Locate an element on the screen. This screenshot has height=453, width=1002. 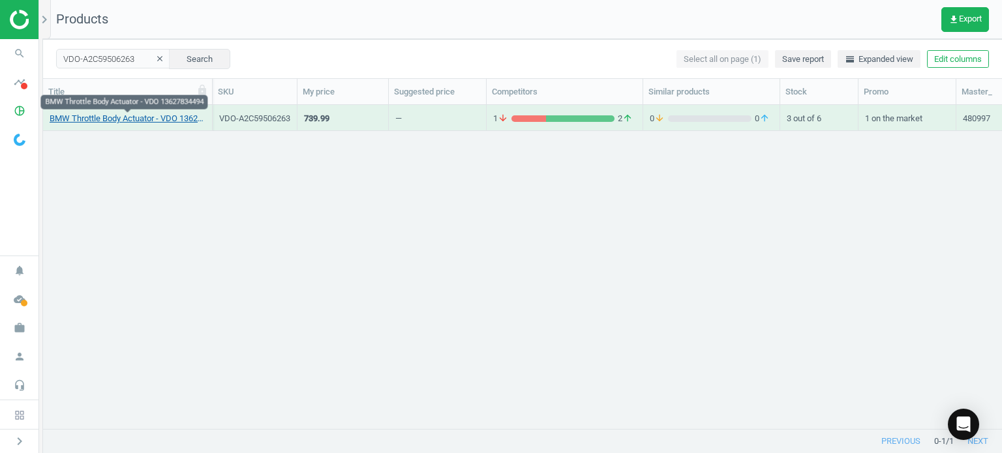
div: My price is located at coordinates (342, 92).